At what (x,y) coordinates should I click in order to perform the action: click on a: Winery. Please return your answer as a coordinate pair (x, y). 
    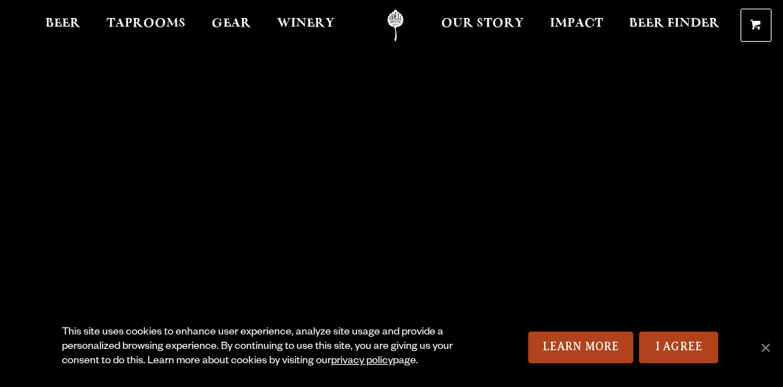
    Looking at the image, I should click on (306, 25).